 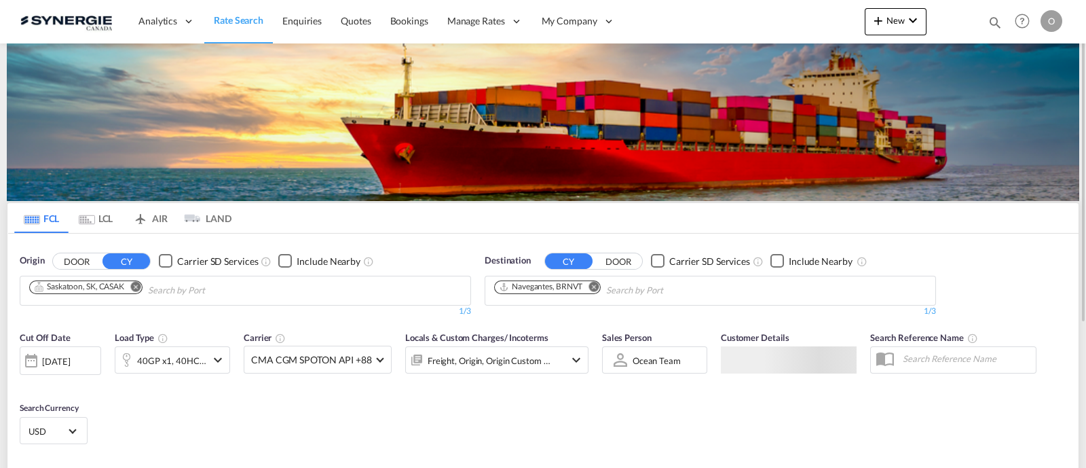 I want to click on div: icon-magnify, so click(x=995, y=25).